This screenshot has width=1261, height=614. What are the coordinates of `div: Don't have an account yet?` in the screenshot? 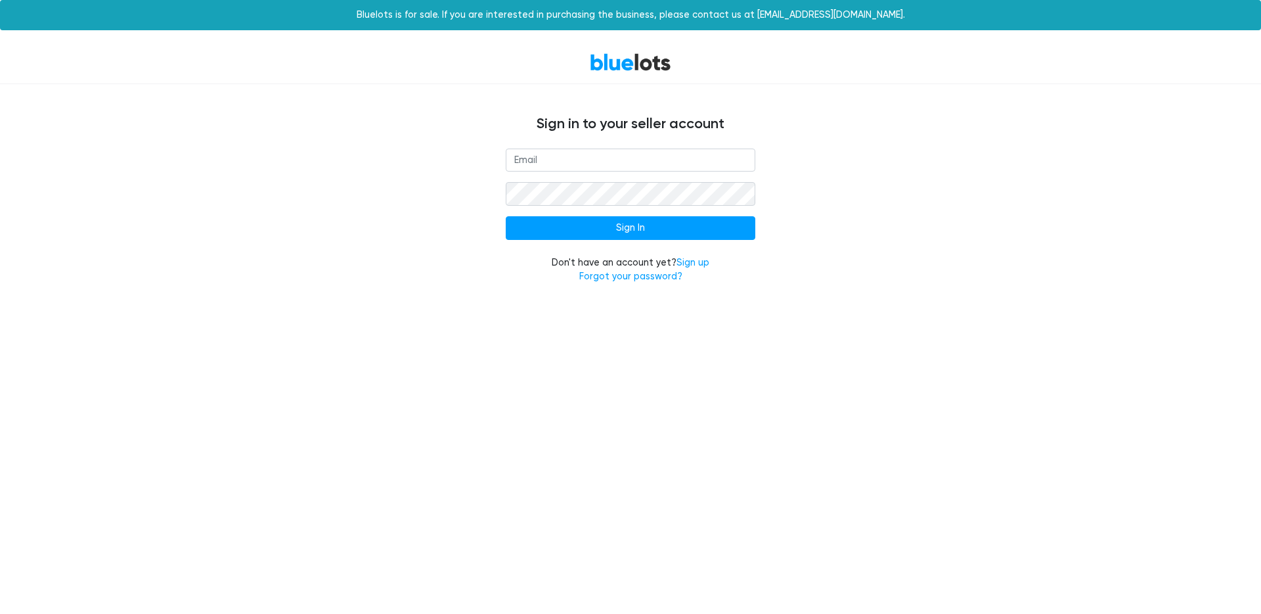 It's located at (631, 269).